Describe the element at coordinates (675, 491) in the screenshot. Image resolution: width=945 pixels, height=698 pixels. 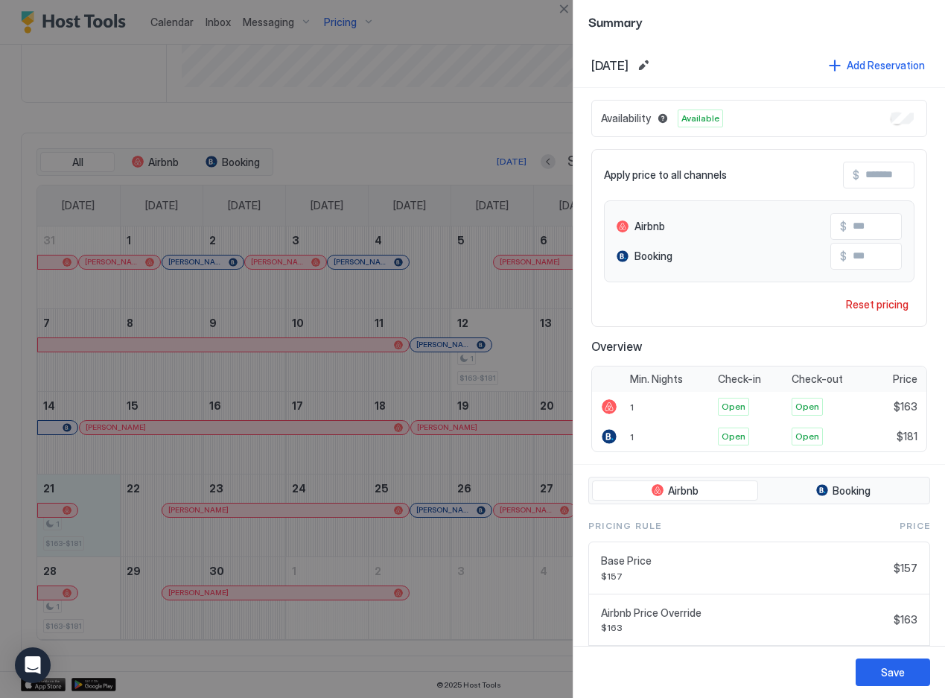
I see `button: Airbnb` at that location.